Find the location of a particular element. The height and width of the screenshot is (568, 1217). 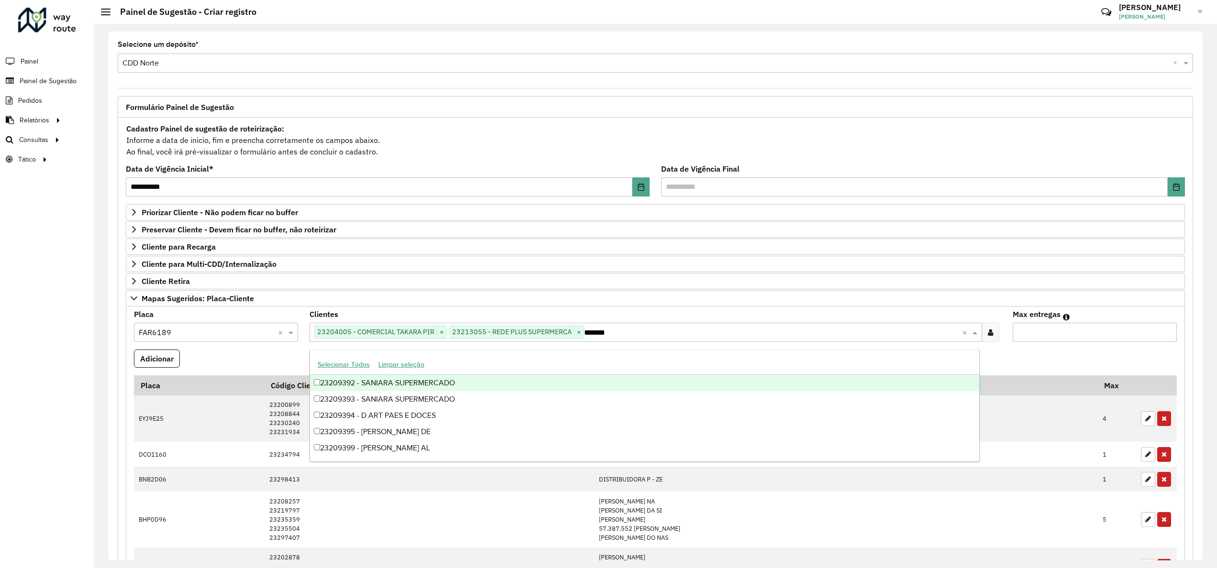

span: Priorizar Cliente - Não podem ficar no buffer is located at coordinates (220, 212).